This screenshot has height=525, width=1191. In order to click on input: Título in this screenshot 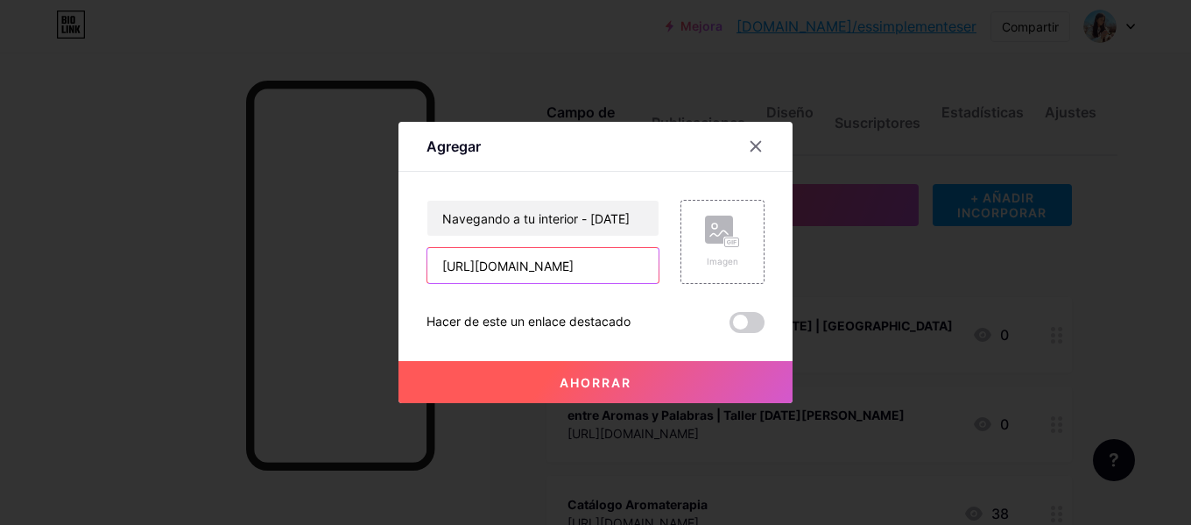, I will do `click(543, 218)`.